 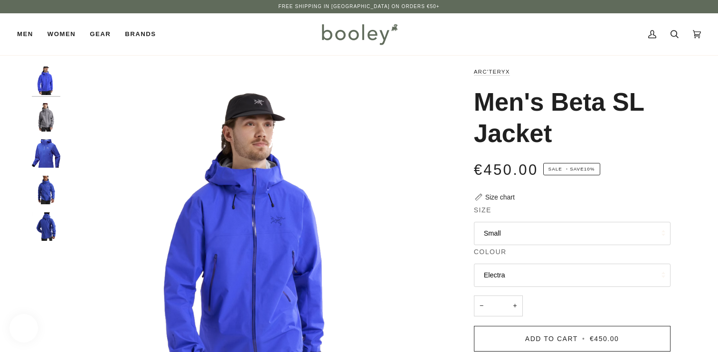 I want to click on button: Small, so click(x=572, y=233).